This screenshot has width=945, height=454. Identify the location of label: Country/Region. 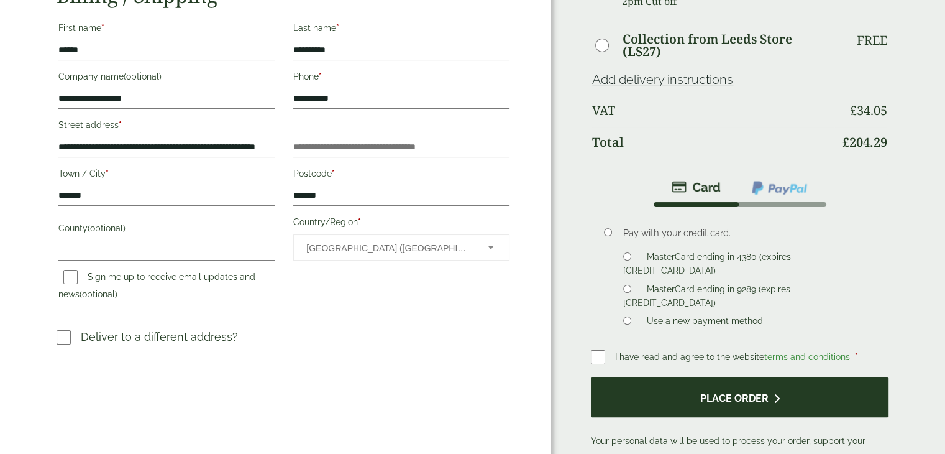
(401, 224).